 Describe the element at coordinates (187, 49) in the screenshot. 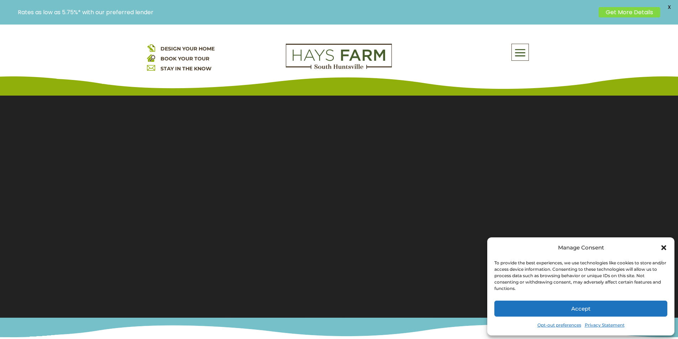

I see `a: DESIGN YOUR HOME` at that location.